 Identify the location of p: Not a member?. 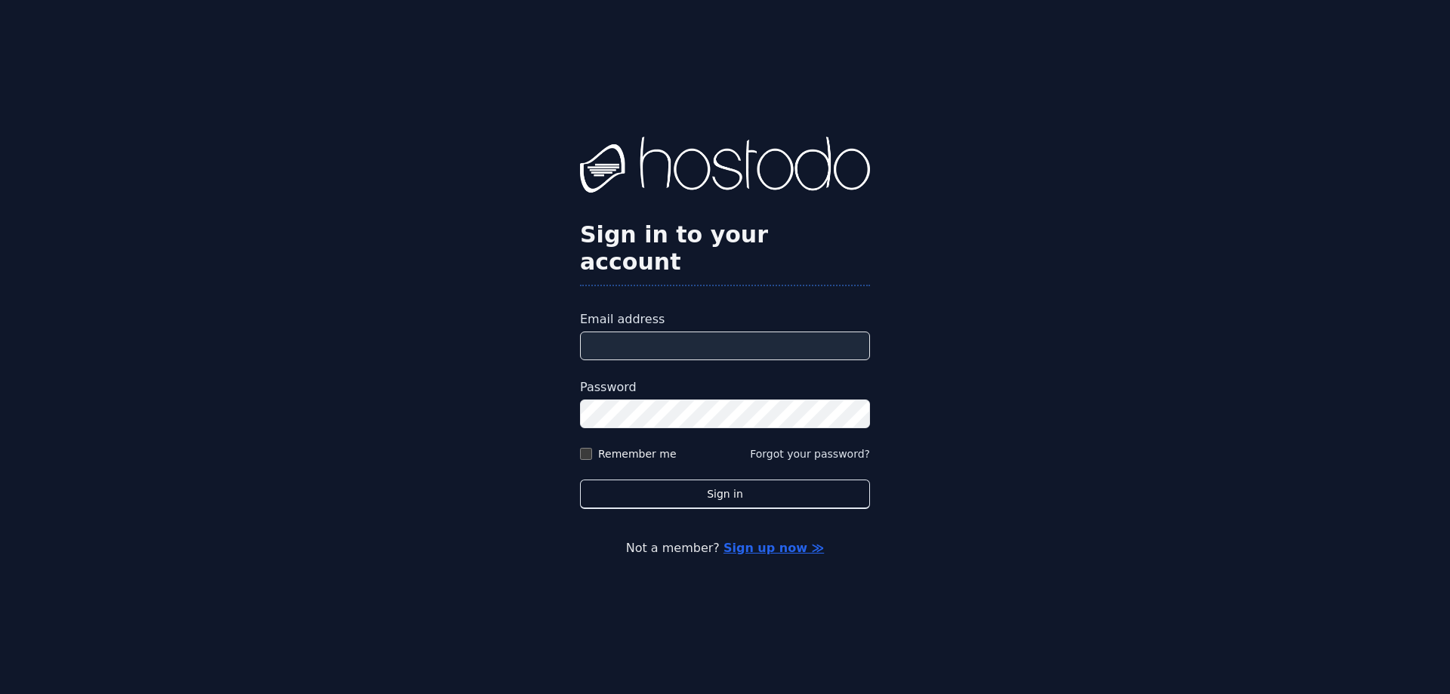
(725, 548).